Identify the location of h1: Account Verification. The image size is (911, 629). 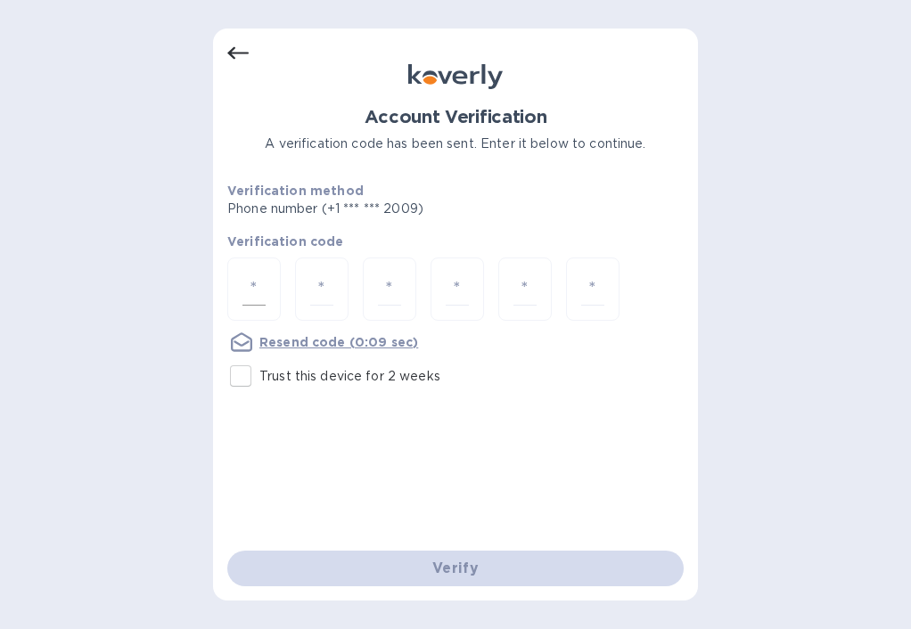
(456, 117).